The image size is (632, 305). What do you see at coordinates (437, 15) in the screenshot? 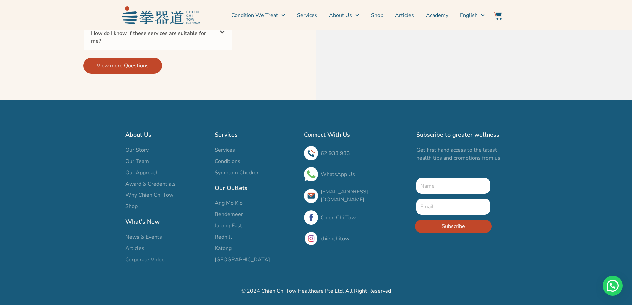
I see `a: Academy` at bounding box center [437, 15].